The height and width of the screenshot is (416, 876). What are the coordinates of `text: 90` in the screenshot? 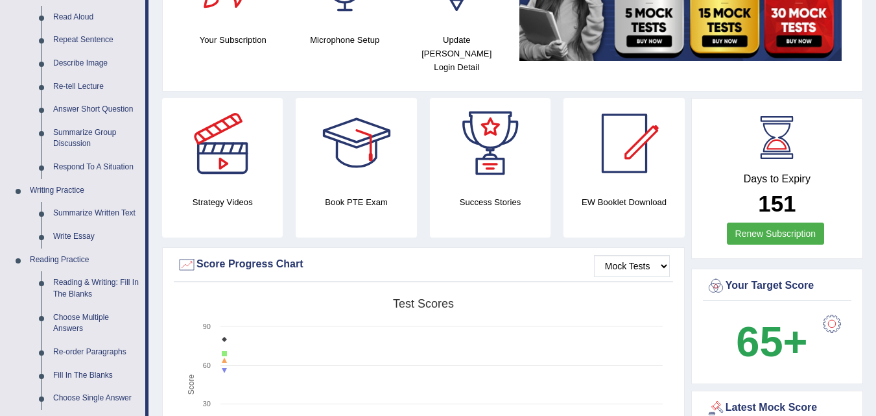 It's located at (207, 326).